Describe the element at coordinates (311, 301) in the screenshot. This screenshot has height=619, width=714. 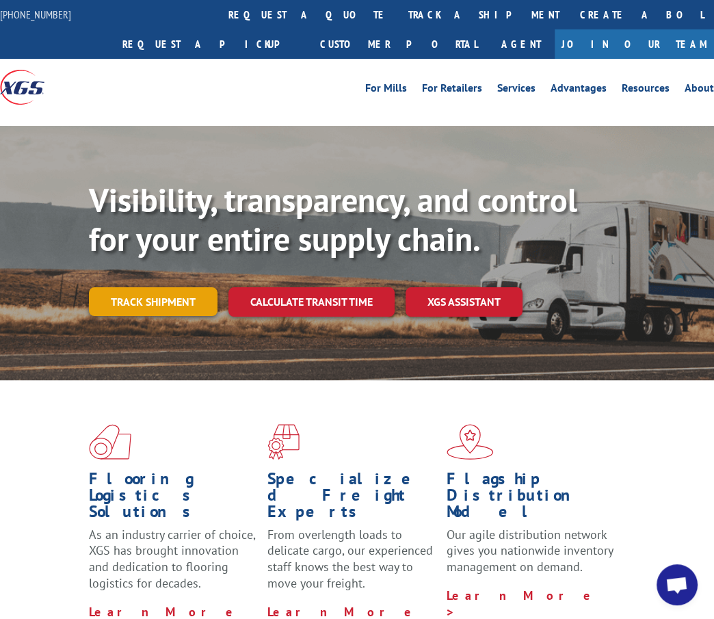
I see `a: Calculate transit time` at that location.